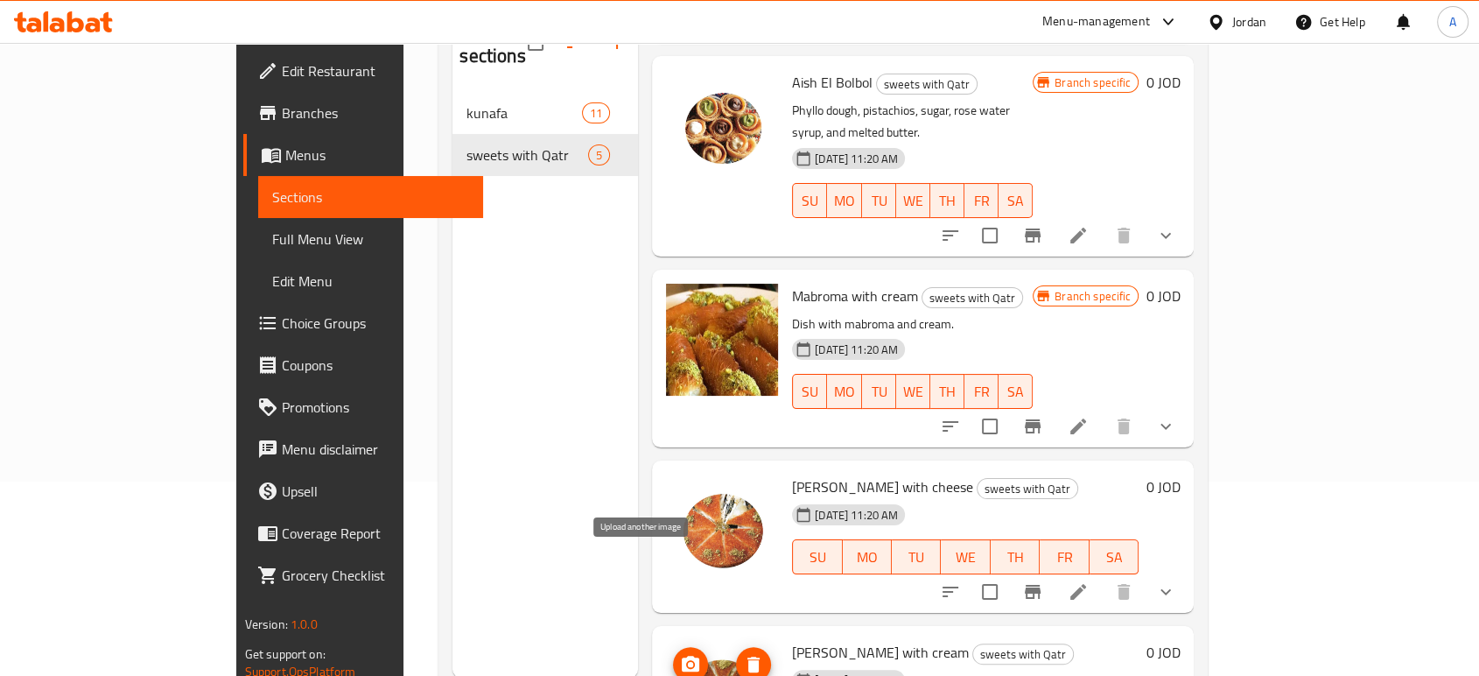  Describe the element at coordinates (722, 126) in the screenshot. I see `img: Aish El Bolbol` at that location.